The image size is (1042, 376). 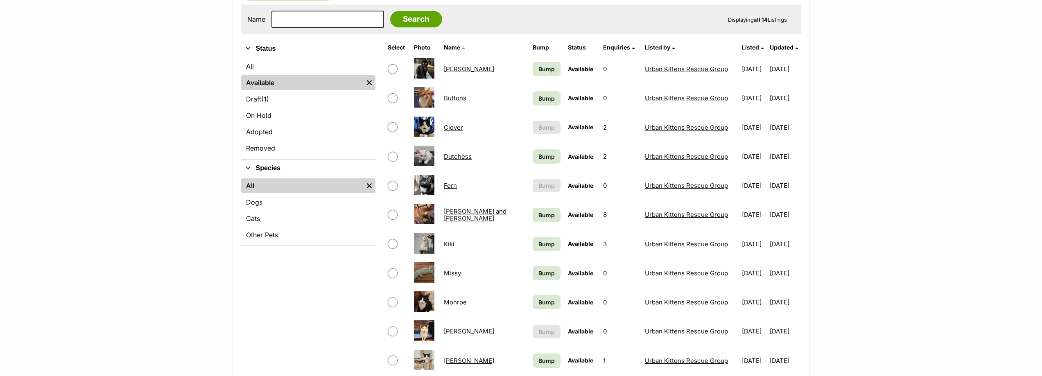 I want to click on span: Listed, so click(x=750, y=47).